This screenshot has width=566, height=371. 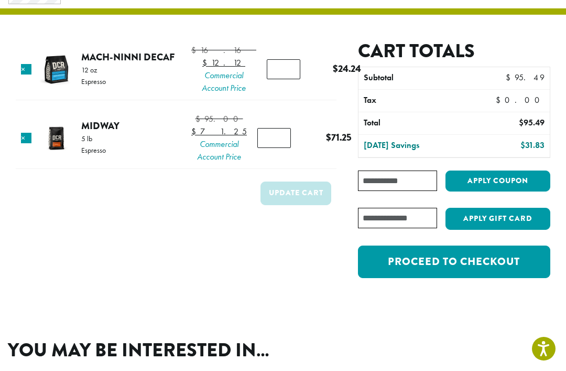 I want to click on bdi: 95.00, so click(x=219, y=119).